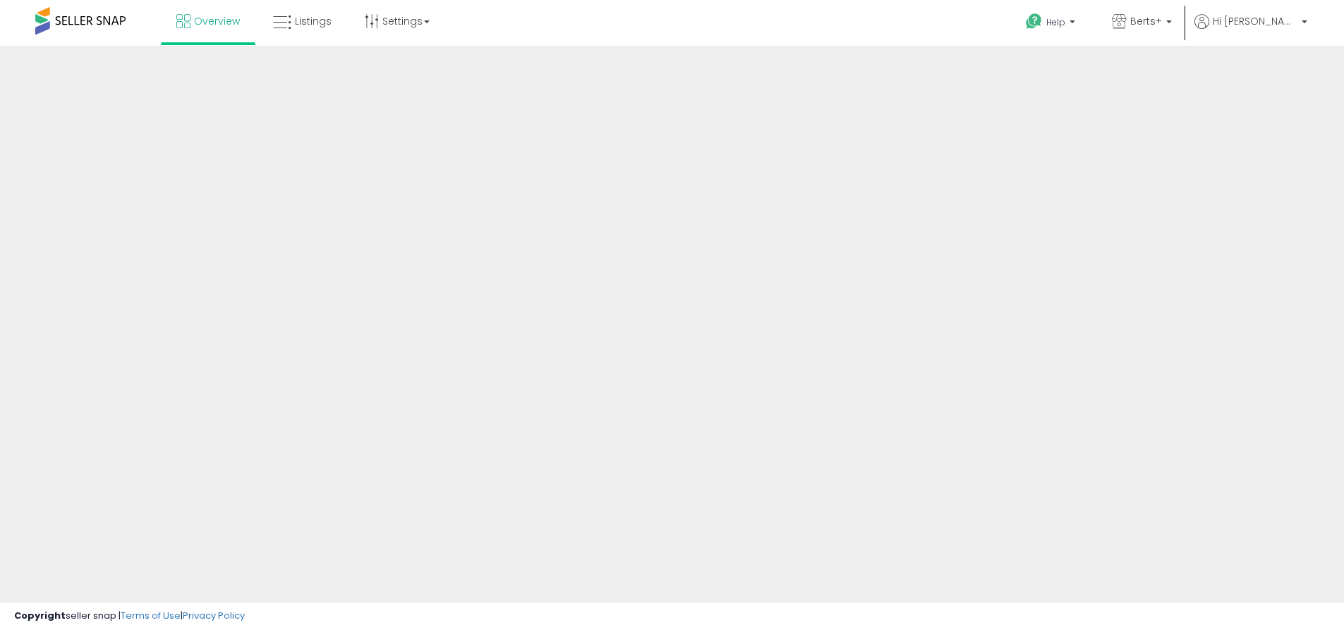  I want to click on a: Privacy Policy, so click(214, 615).